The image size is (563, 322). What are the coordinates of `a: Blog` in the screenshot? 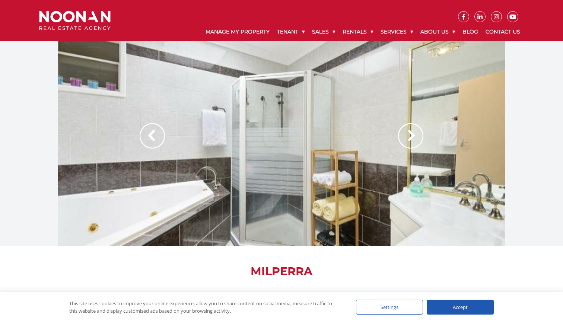 It's located at (470, 32).